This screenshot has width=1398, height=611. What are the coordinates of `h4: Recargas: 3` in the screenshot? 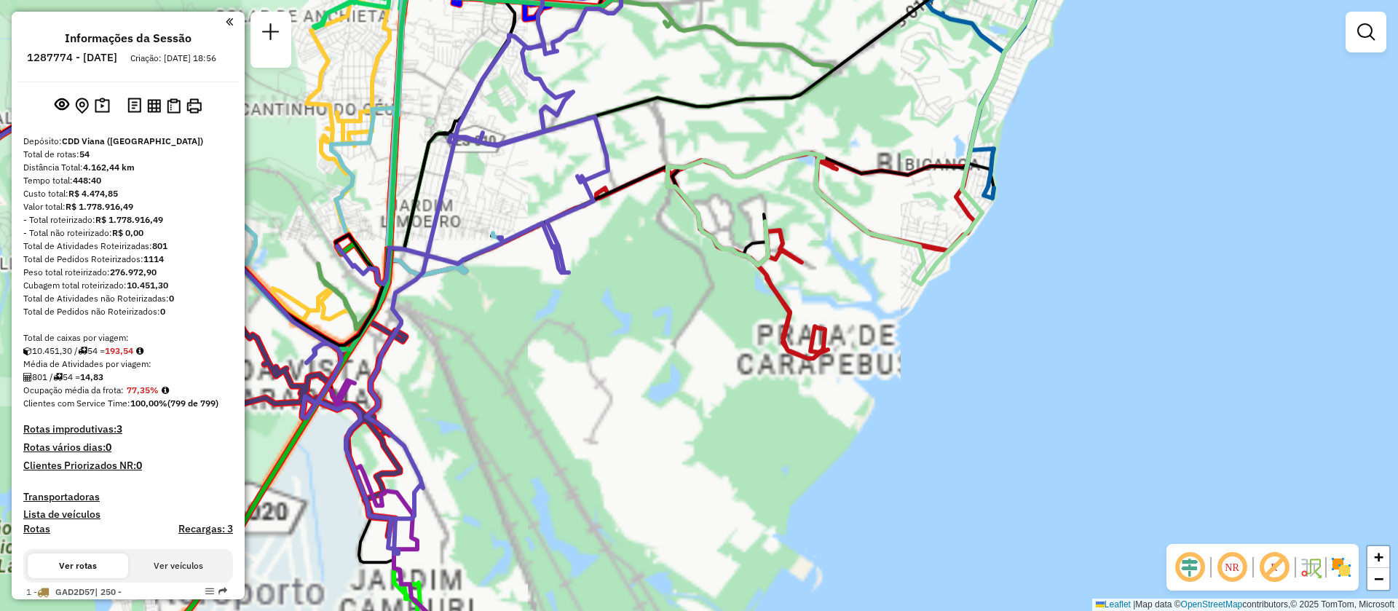 It's located at (205, 529).